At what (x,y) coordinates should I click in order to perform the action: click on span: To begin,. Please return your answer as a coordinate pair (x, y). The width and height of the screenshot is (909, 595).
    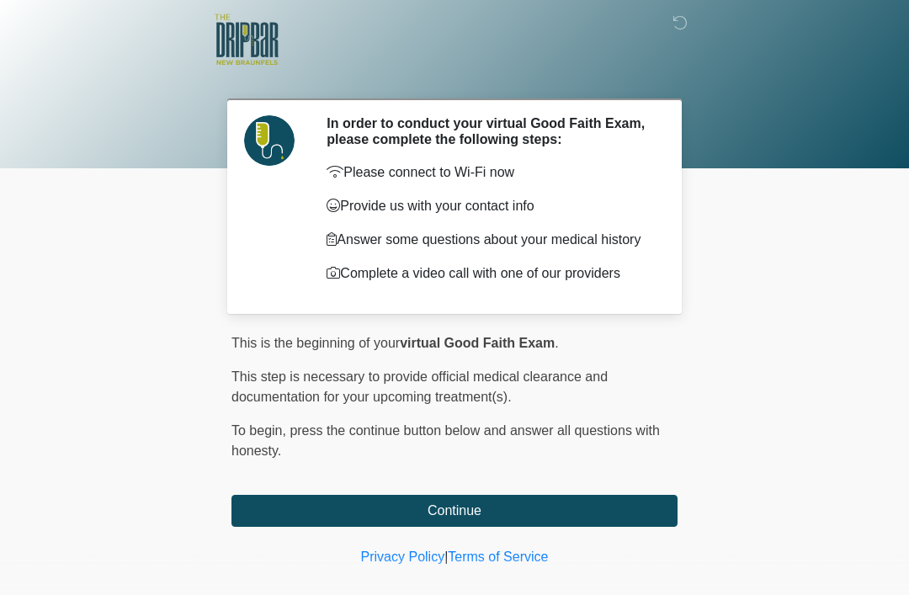
    Looking at the image, I should click on (260, 430).